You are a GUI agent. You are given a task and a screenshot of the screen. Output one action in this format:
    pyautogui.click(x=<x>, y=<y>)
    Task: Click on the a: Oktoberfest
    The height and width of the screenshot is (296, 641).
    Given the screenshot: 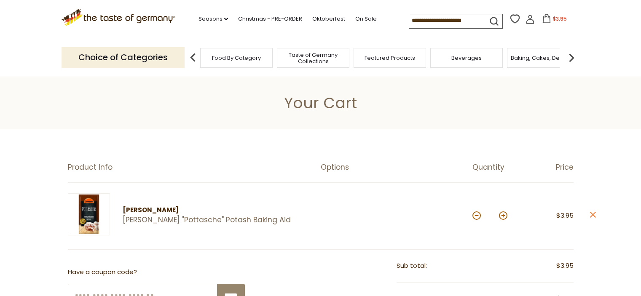 What is the action you would take?
    pyautogui.click(x=329, y=19)
    